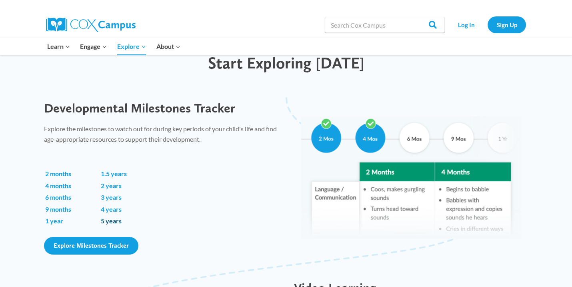 The width and height of the screenshot is (572, 287). Describe the element at coordinates (132, 46) in the screenshot. I see `button: Child menu of Explore` at that location.